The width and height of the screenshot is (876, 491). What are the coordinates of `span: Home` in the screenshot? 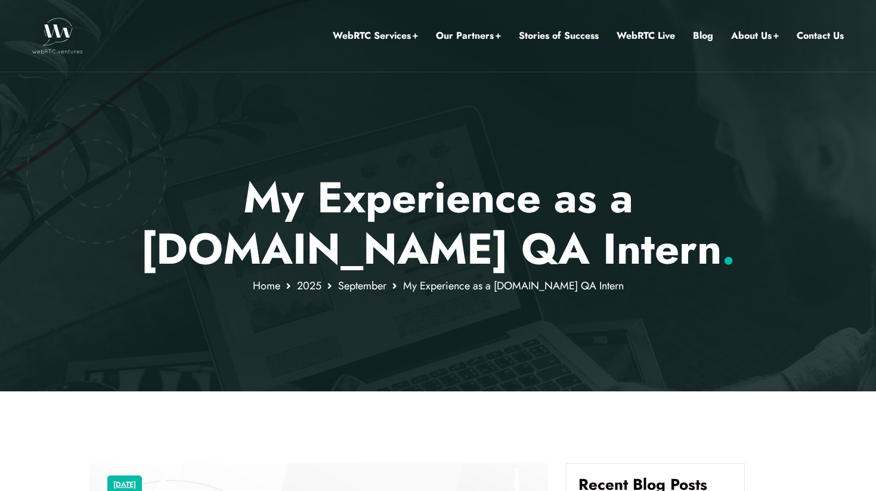 It's located at (266, 286).